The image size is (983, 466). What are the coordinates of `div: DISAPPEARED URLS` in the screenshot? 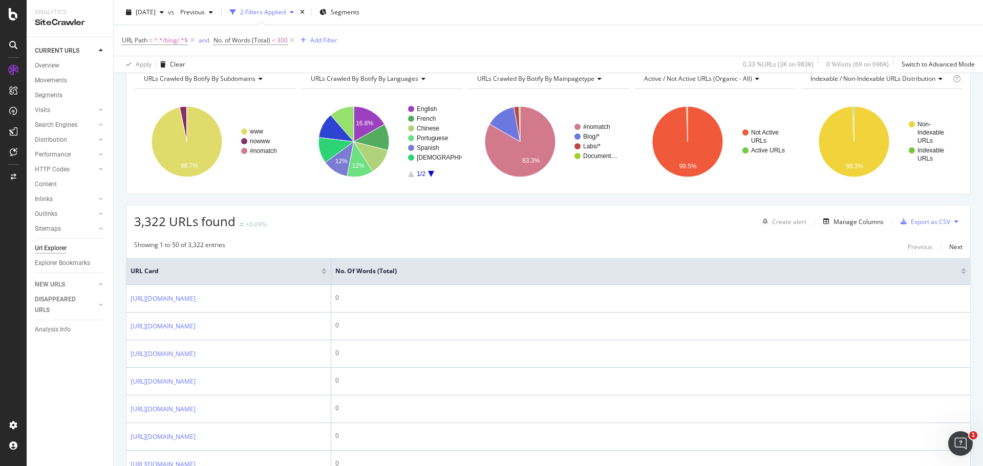 It's located at (60, 305).